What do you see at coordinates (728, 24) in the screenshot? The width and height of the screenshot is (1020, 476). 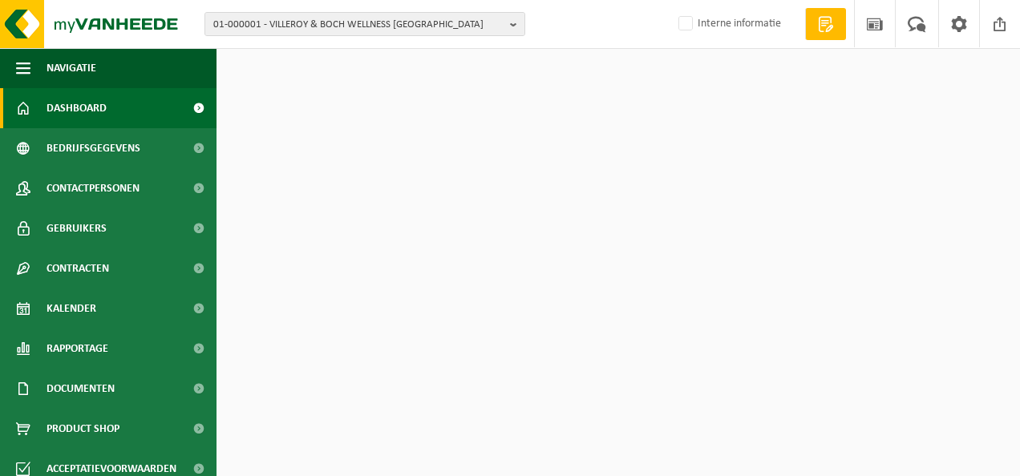 I see `label: Interne informatie` at bounding box center [728, 24].